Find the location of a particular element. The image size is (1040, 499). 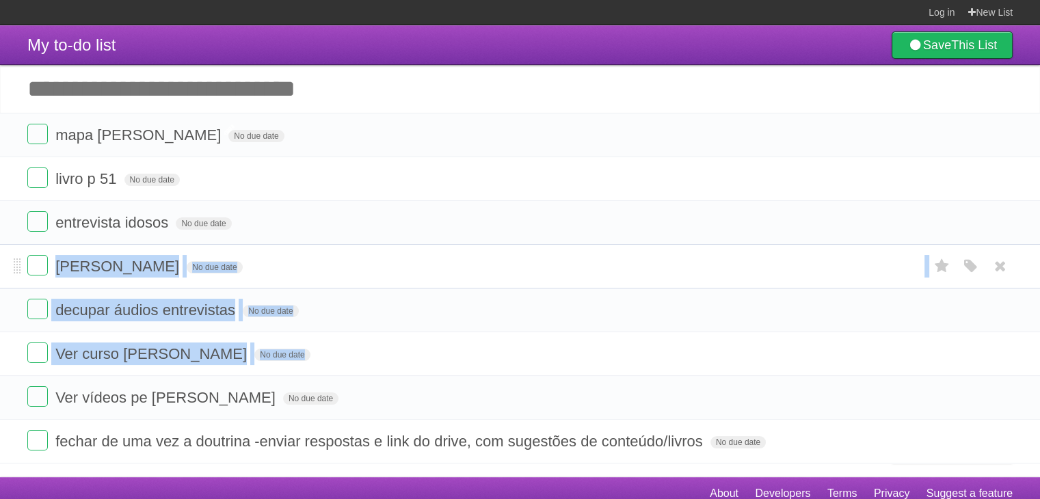

span: decupar áudios entrevistas is located at coordinates (147, 310).